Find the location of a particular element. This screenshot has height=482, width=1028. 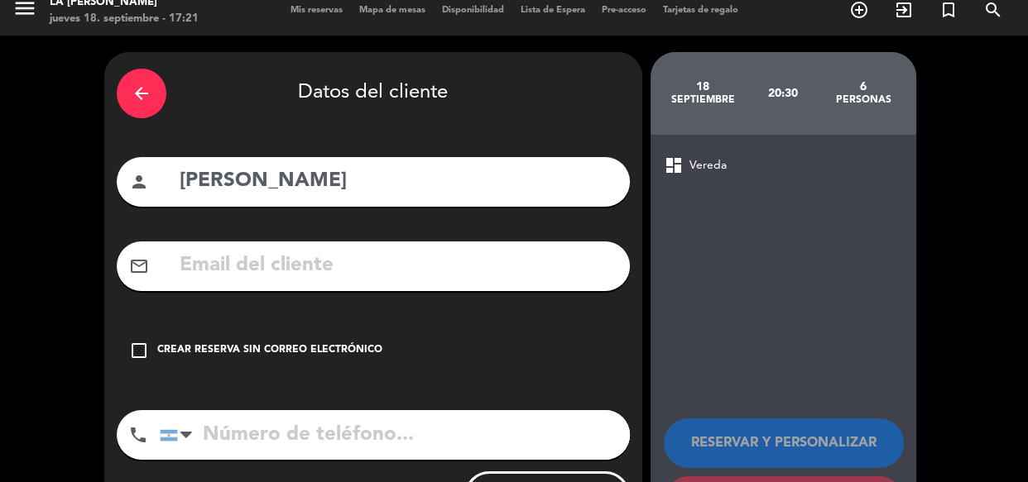

input: Email del cliente is located at coordinates (397, 266).